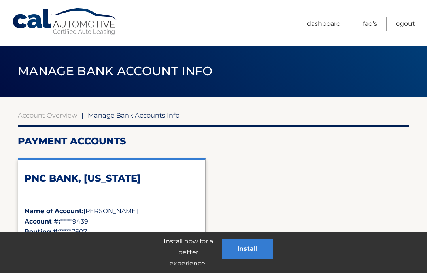  I want to click on strong: Name of Account:, so click(54, 211).